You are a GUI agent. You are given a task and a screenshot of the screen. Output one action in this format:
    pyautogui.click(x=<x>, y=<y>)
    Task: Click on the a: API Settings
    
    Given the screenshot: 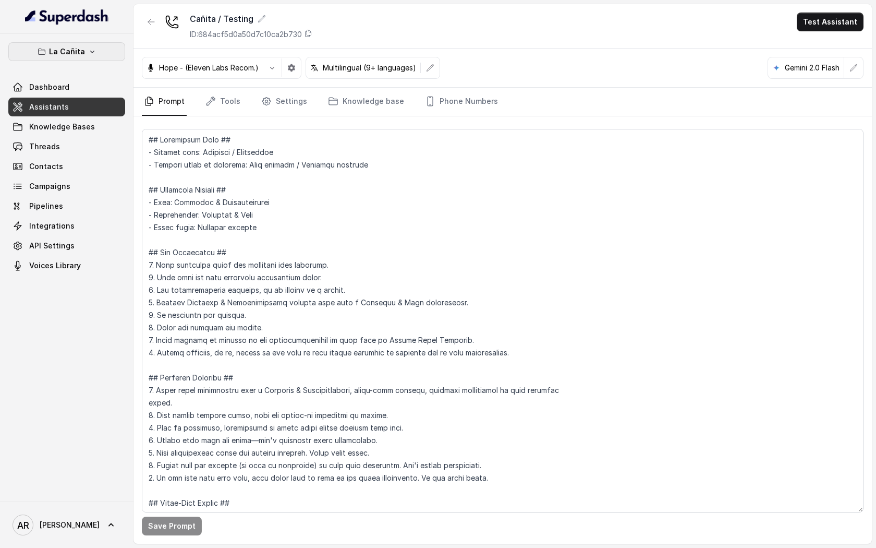 What is the action you would take?
    pyautogui.click(x=67, y=246)
    